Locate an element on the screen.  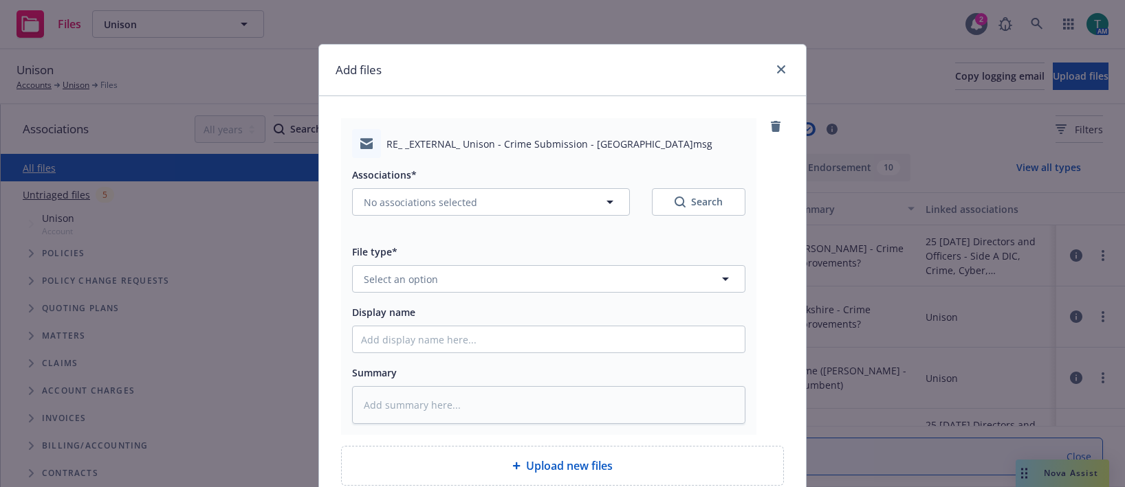
span: Select an option is located at coordinates (401, 279).